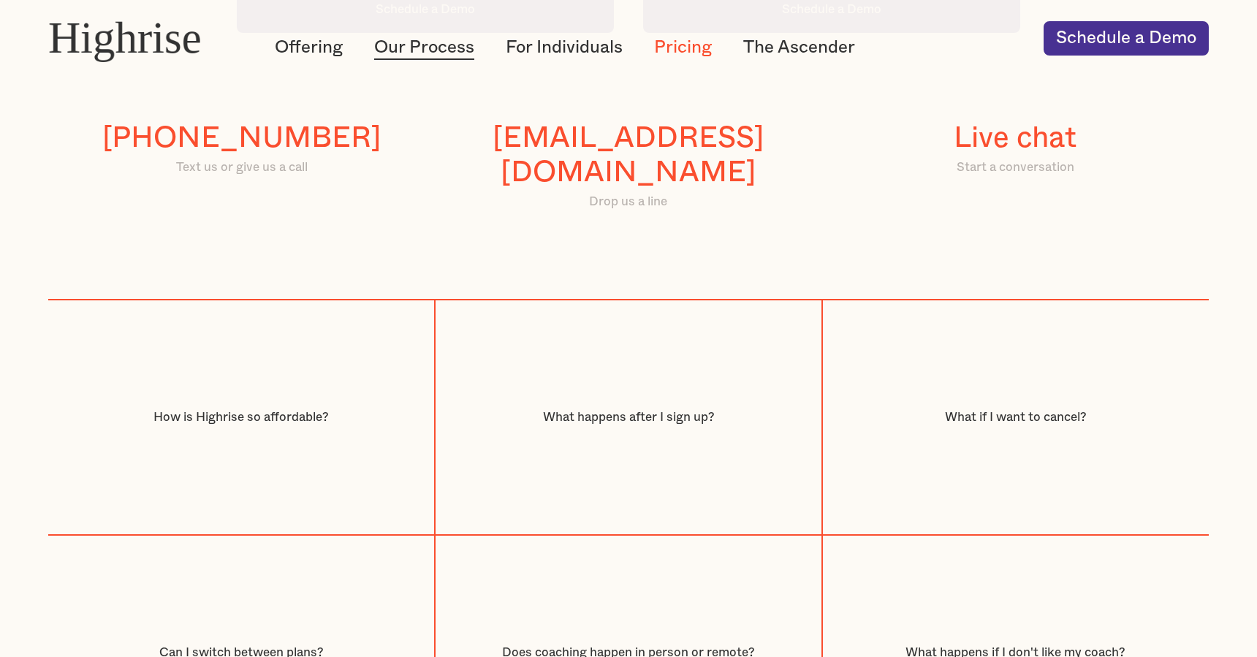 This screenshot has height=657, width=1257. What do you see at coordinates (125, 38) in the screenshot?
I see `div: Highrise` at bounding box center [125, 38].